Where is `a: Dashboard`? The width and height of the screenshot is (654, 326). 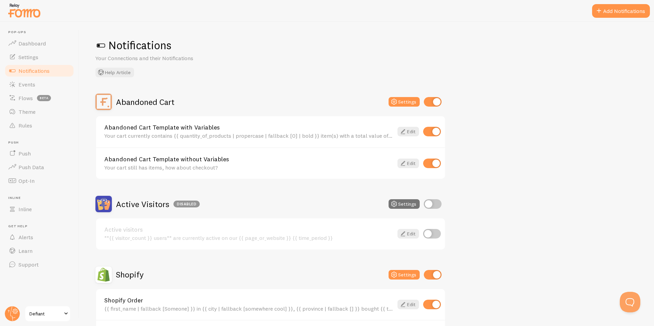
a: Dashboard is located at coordinates (39, 43).